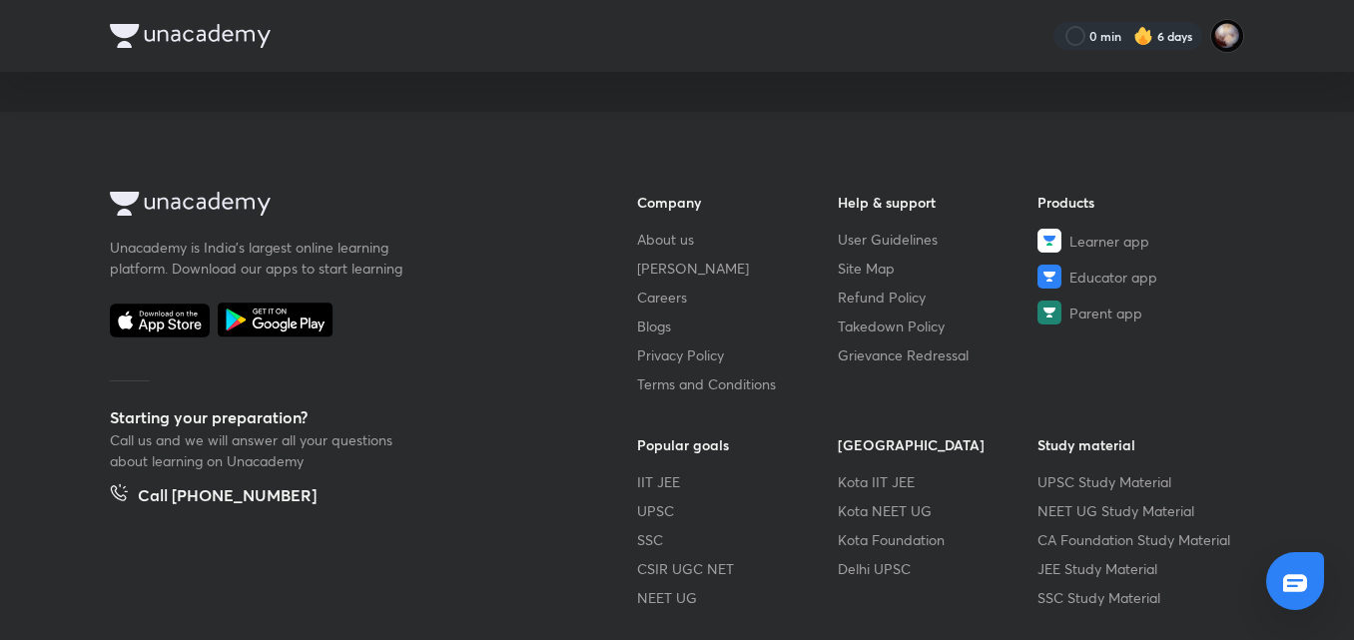 The image size is (1354, 640). I want to click on img: streak, so click(1143, 36).